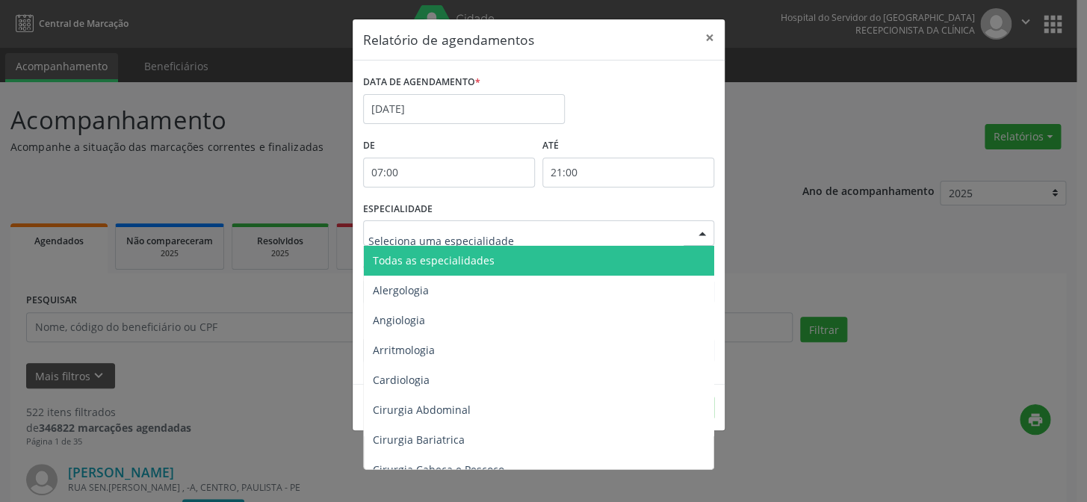  Describe the element at coordinates (399, 320) in the screenshot. I see `span: Angiologia` at that location.